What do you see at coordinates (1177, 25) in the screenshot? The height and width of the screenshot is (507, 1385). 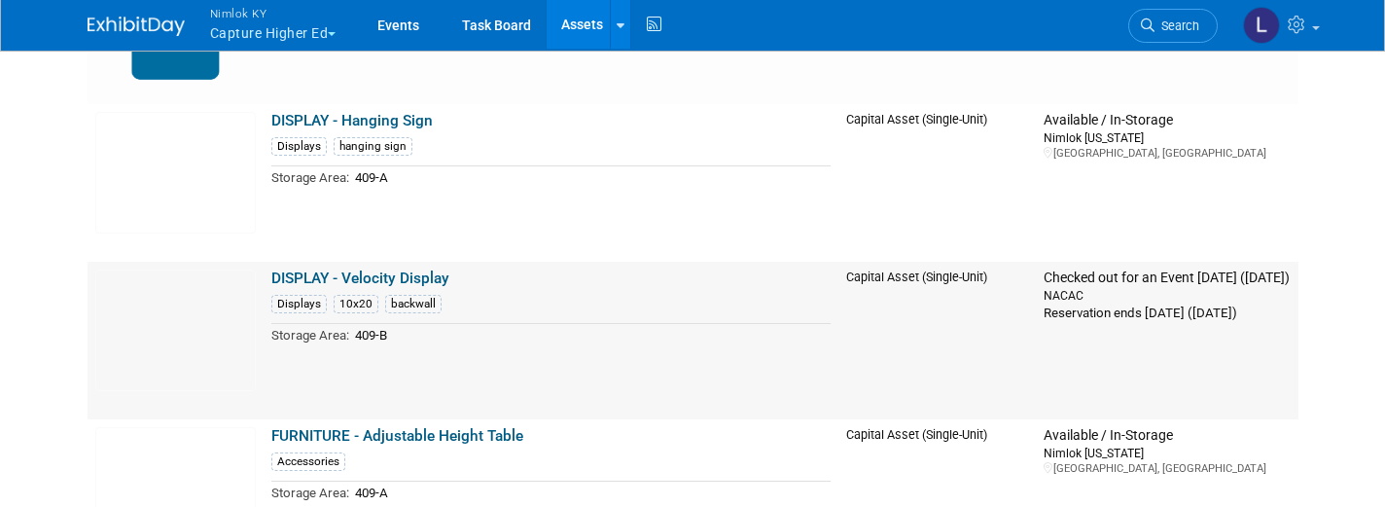 I see `span: Search` at bounding box center [1177, 25].